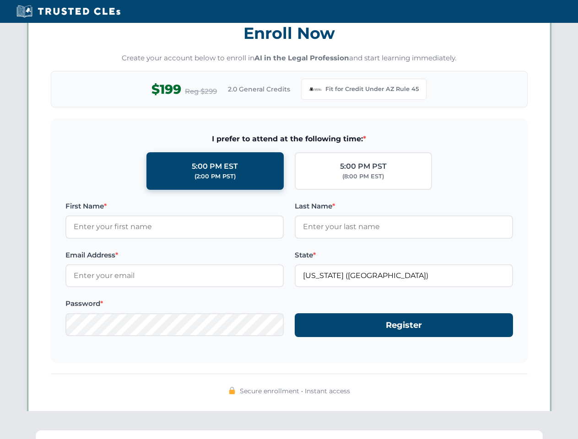 This screenshot has height=439, width=578. What do you see at coordinates (215, 177) in the screenshot?
I see `div: (2:00 PM PST)` at bounding box center [215, 177].